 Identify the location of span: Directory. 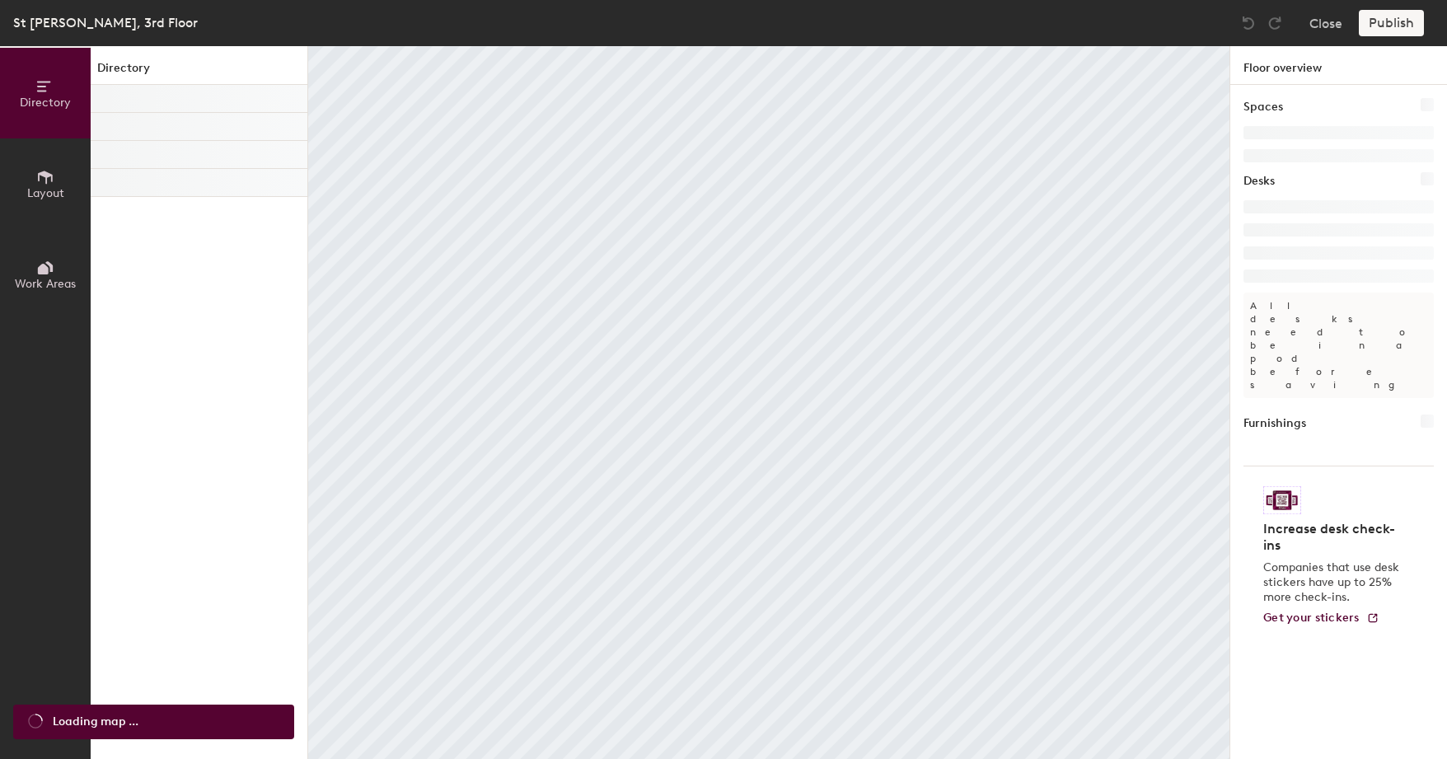
(45, 102).